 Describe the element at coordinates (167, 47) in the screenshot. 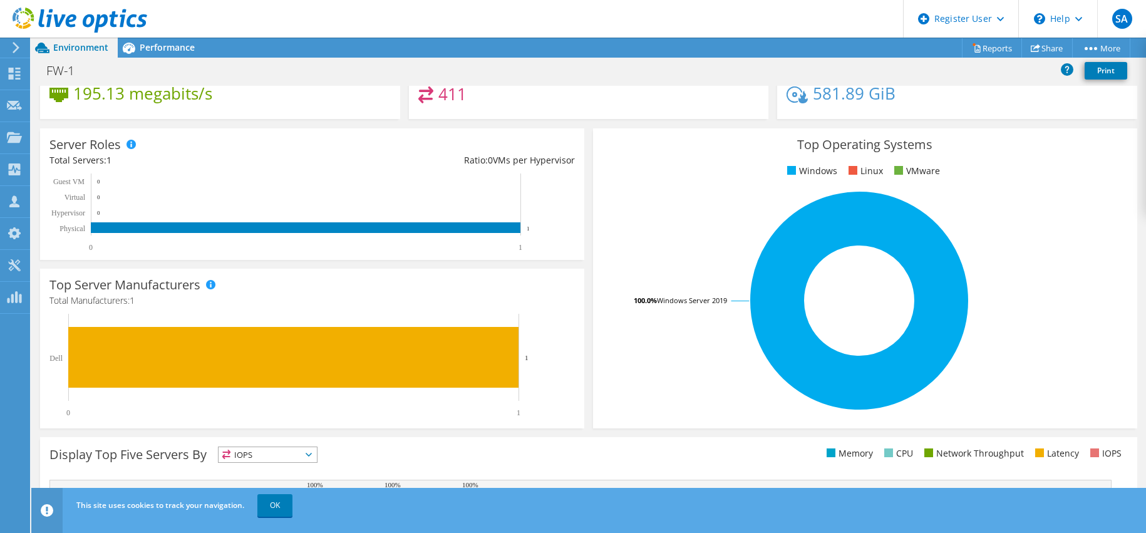

I see `span: Performance` at that location.